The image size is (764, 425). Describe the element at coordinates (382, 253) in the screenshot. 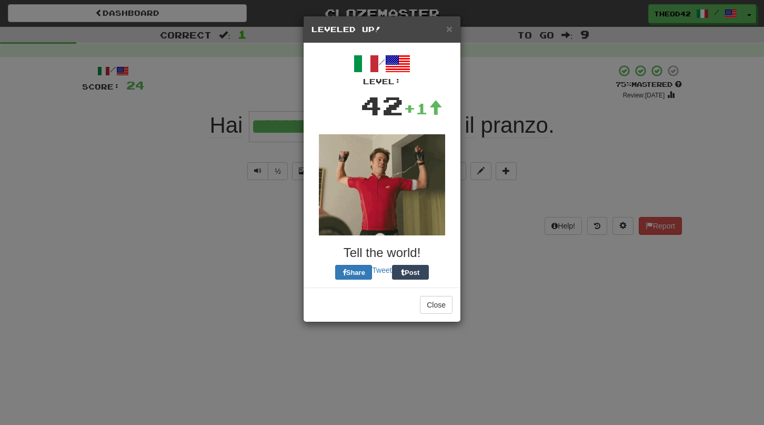

I see `h3: Tell the world!` at that location.